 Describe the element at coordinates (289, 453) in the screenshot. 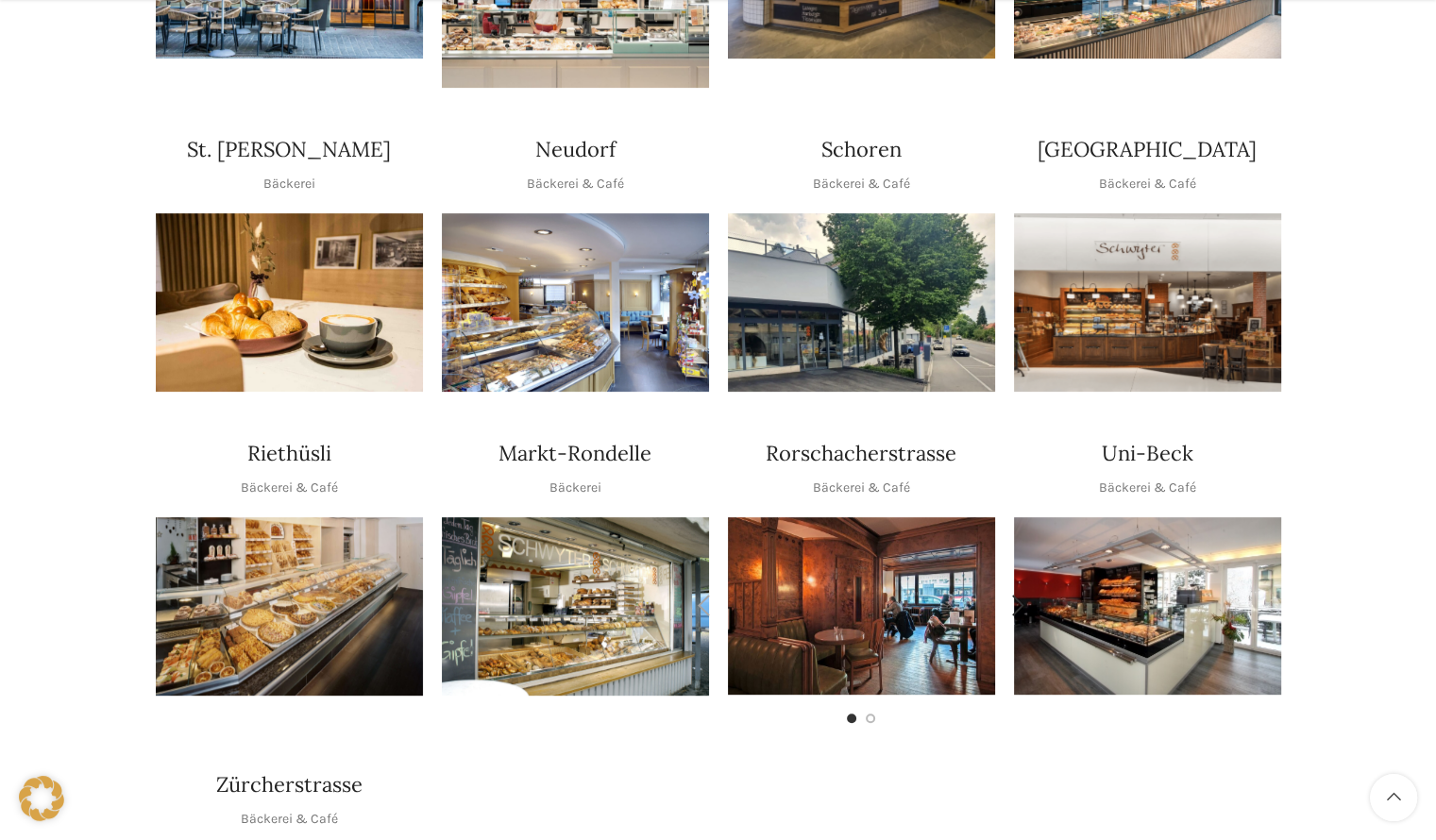

I see `h4: Riethüsli` at that location.